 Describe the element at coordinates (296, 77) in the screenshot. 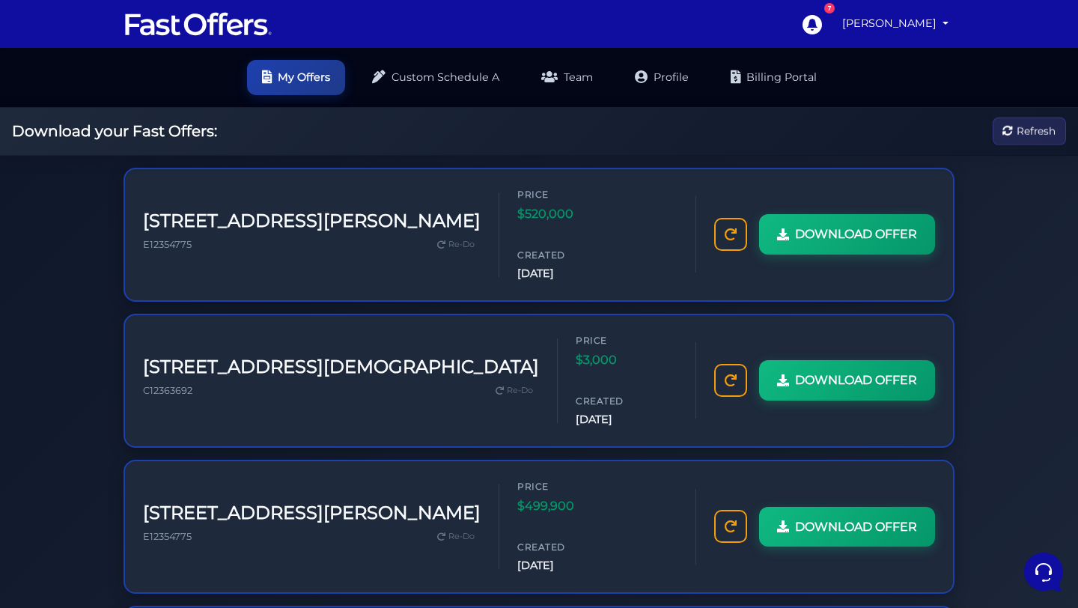

I see `a: My Offers` at that location.